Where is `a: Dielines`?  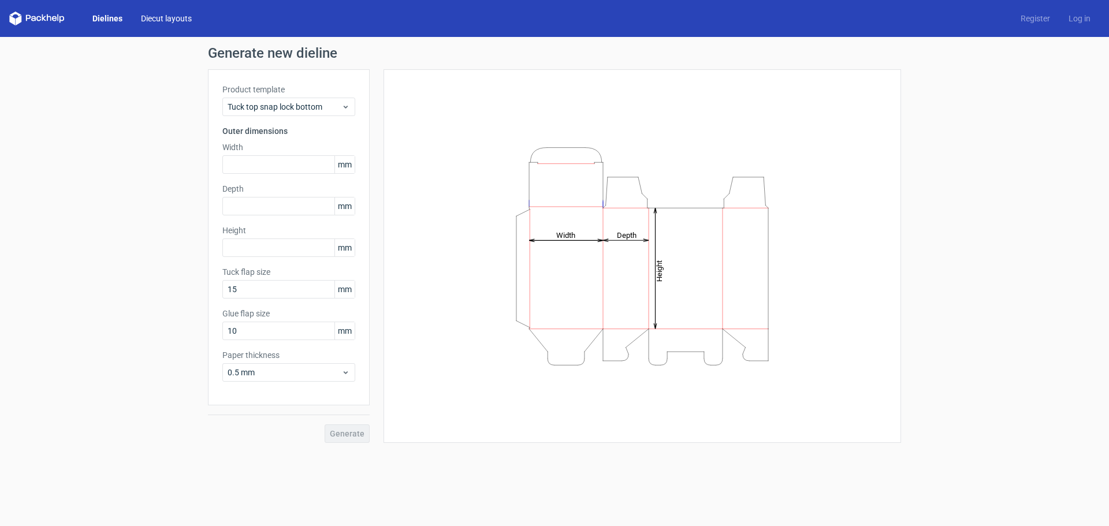 a: Dielines is located at coordinates (107, 18).